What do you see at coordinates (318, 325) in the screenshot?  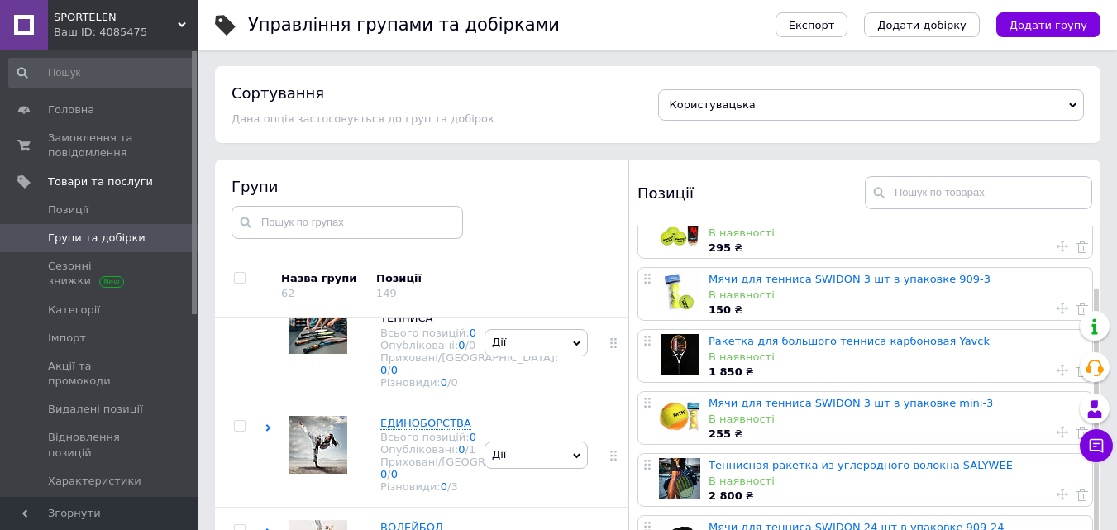 I see `img: РАКЕТКИ ДЛЯ БОЛЬШОГО ТЕННИСА` at bounding box center [318, 325].